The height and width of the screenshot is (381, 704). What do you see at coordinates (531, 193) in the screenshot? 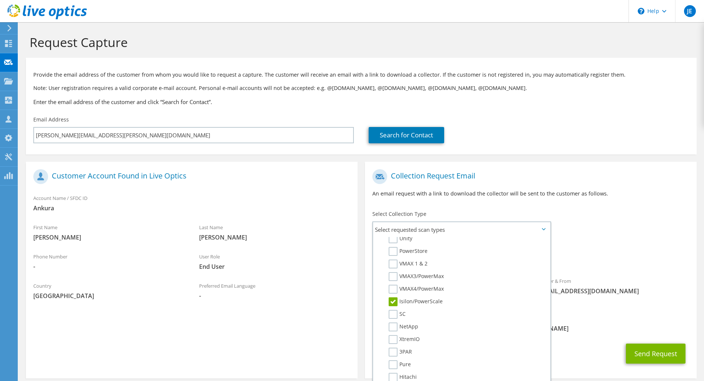
I see `p: An email request with a link to download the collector will be sent to the customer as follows.` at bounding box center [531, 193].